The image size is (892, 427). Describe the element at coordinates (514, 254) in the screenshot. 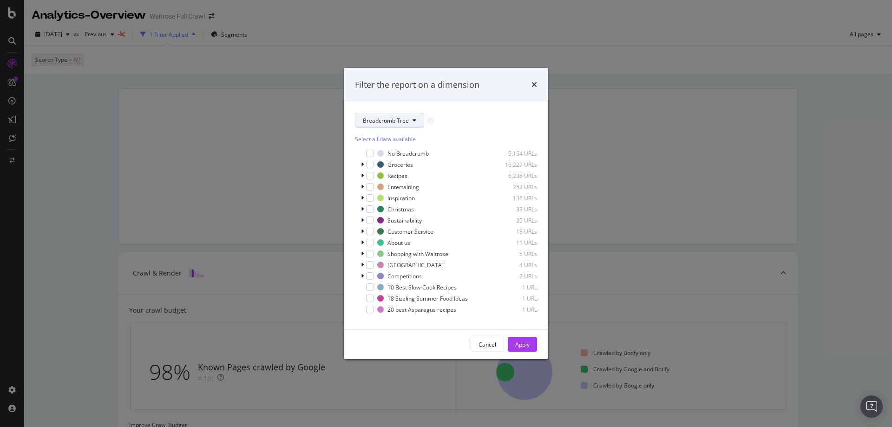

I see `div: 5 URLs` at that location.